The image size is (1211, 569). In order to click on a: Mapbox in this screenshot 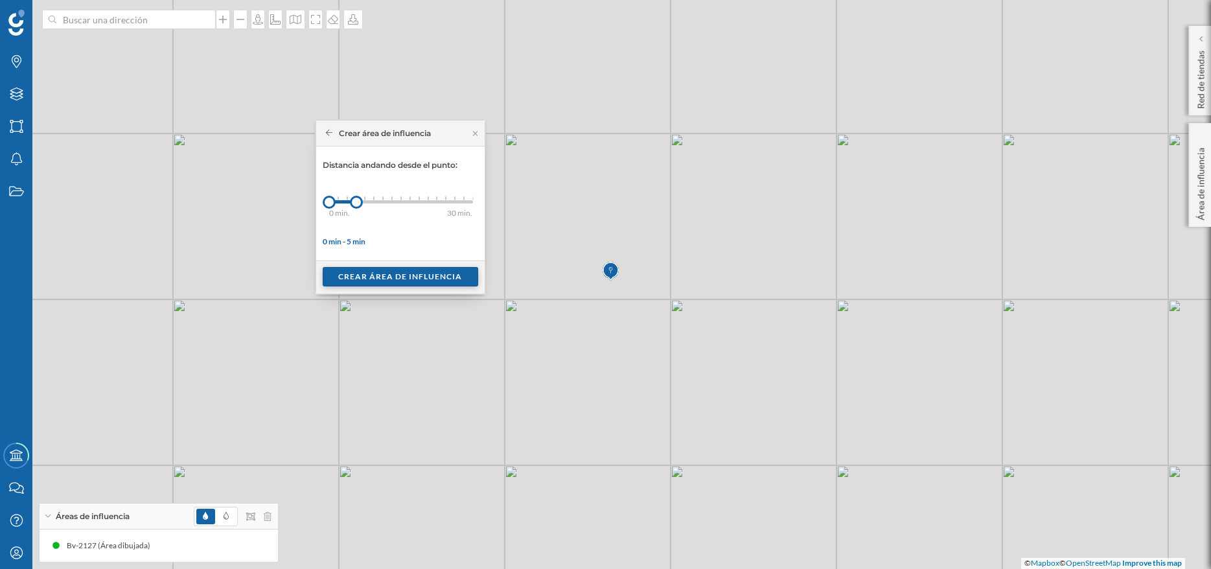, I will do `click(1045, 563)`.